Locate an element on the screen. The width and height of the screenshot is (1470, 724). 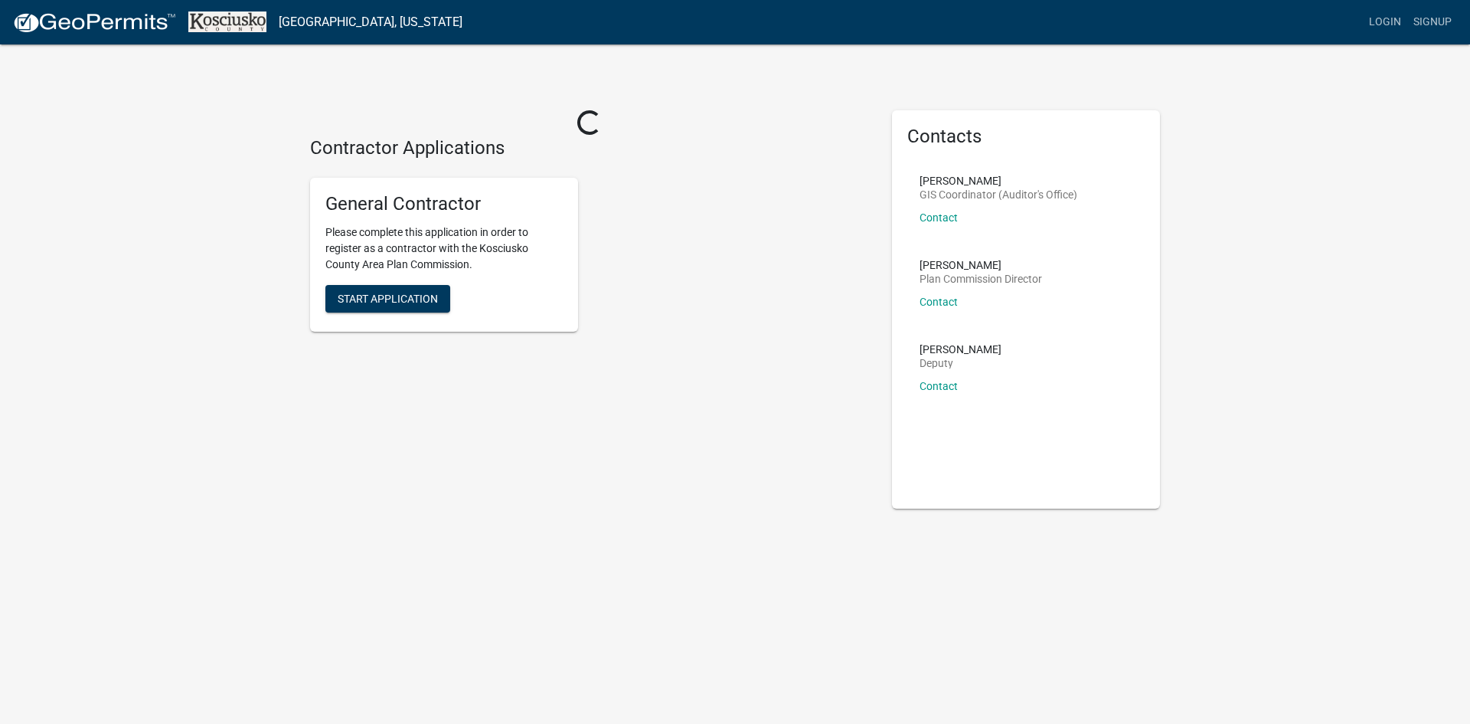
a: Signup is located at coordinates (1433, 22).